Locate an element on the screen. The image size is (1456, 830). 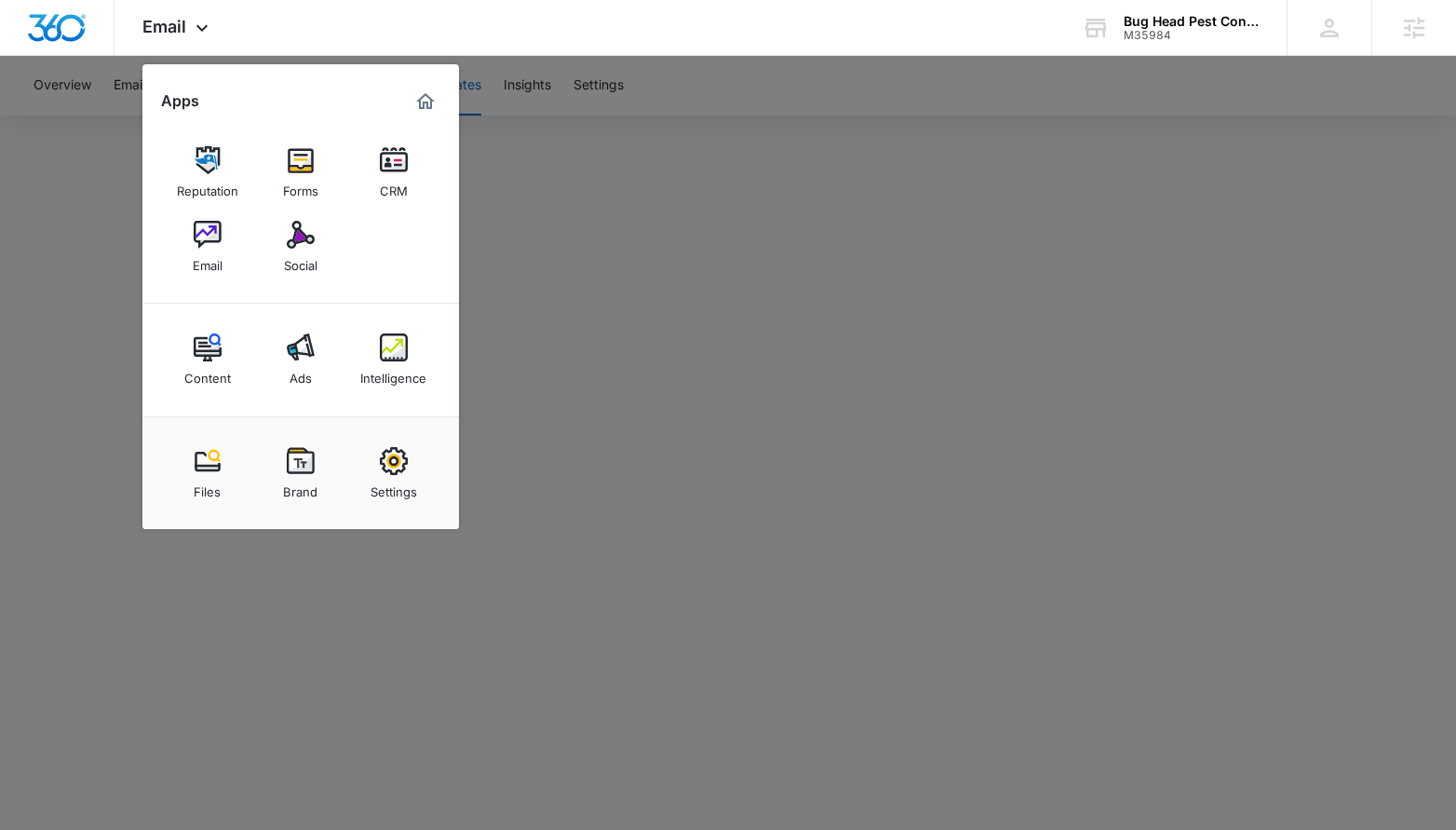
div: Social is located at coordinates (300, 261).